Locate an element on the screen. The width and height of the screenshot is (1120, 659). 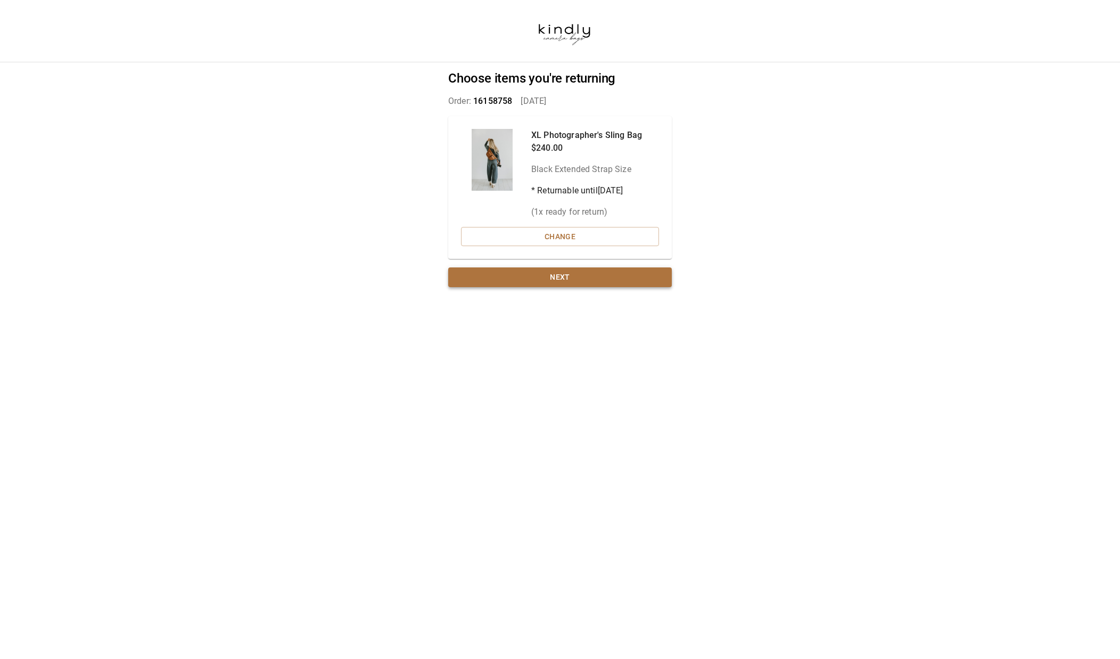
p: $240.00 is located at coordinates (587, 148).